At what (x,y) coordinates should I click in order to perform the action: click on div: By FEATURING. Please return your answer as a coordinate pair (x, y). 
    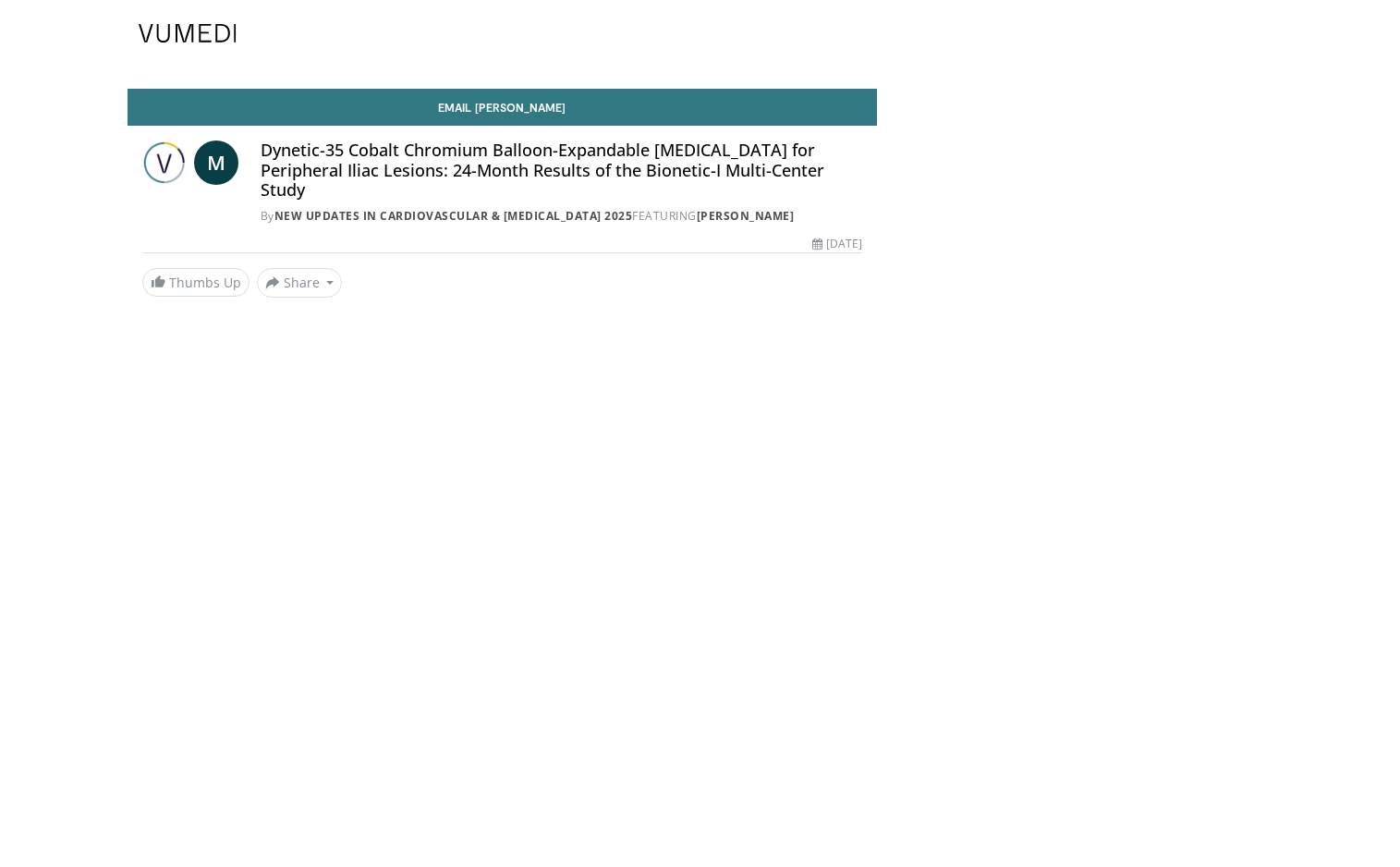
    Looking at the image, I should click on (561, 216).